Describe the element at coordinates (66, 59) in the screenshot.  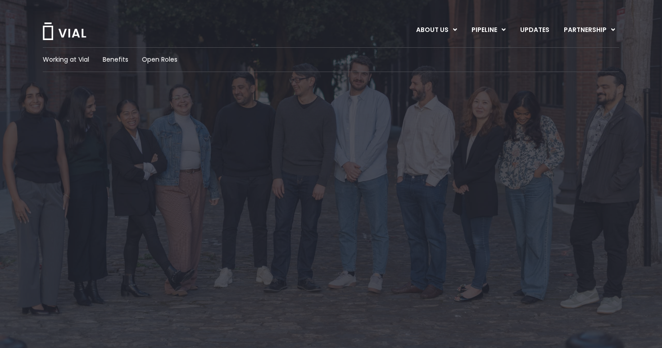
I see `a: Working at Vial` at that location.